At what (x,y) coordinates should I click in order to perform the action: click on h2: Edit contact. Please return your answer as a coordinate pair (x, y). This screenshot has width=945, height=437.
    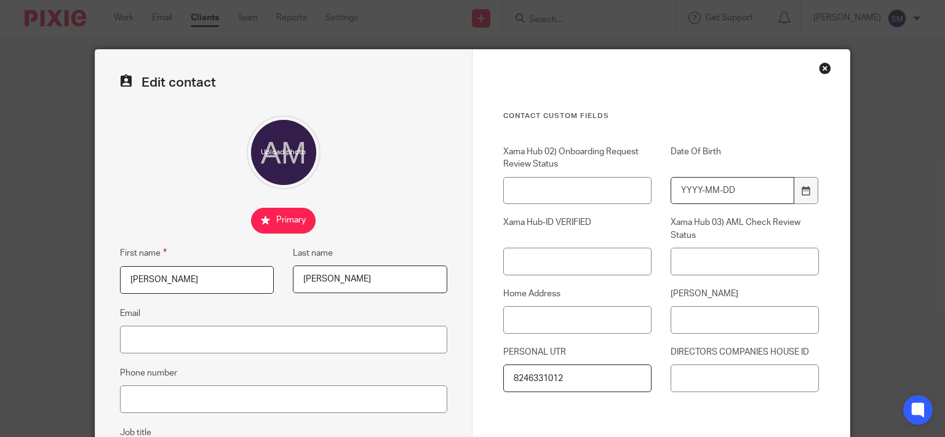
    Looking at the image, I should click on (284, 82).